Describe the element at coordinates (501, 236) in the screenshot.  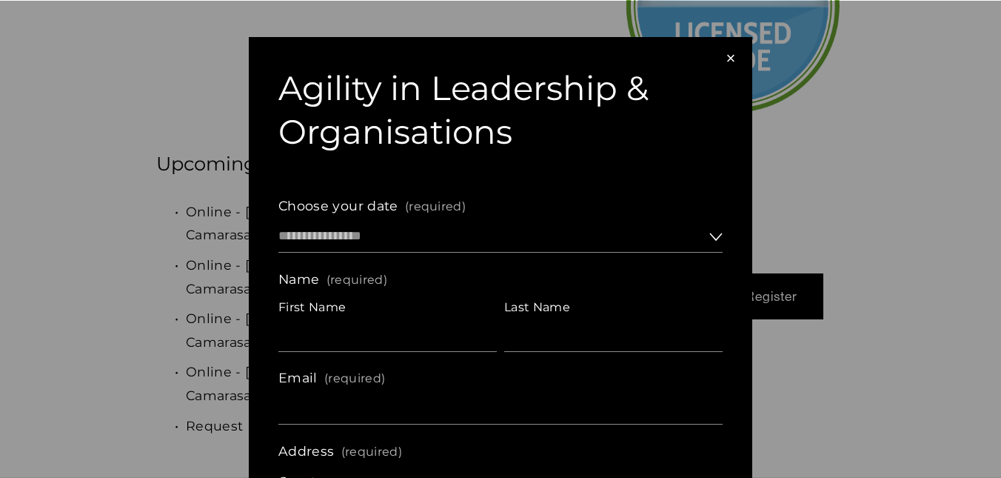
I see `select: Choose your date` at that location.